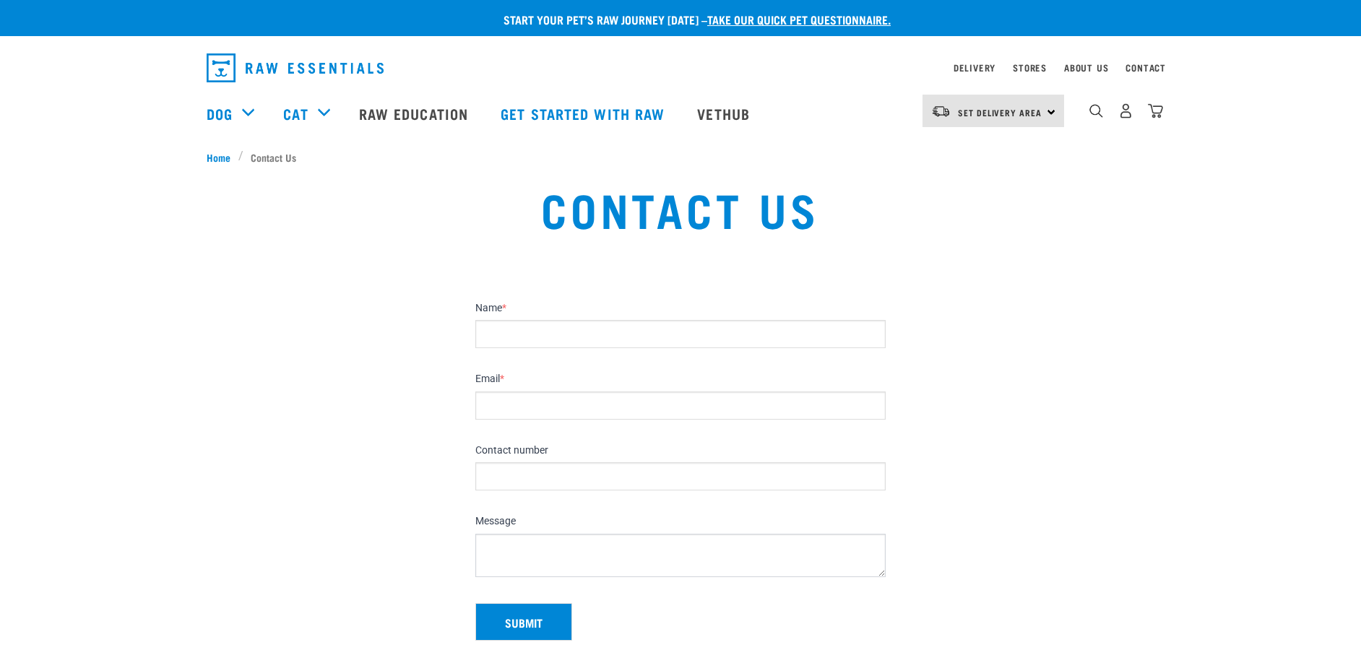 The image size is (1361, 658). I want to click on img: Raw Essentials Logo, so click(295, 68).